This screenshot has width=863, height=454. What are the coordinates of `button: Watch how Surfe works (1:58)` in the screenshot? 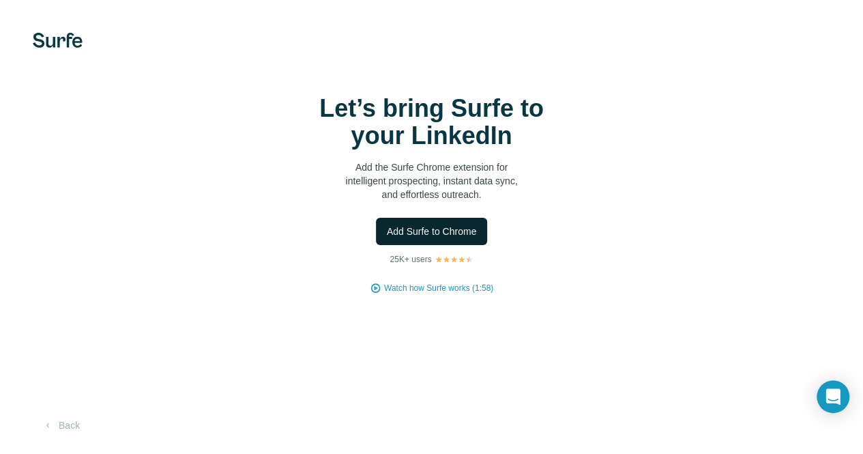 It's located at (439, 288).